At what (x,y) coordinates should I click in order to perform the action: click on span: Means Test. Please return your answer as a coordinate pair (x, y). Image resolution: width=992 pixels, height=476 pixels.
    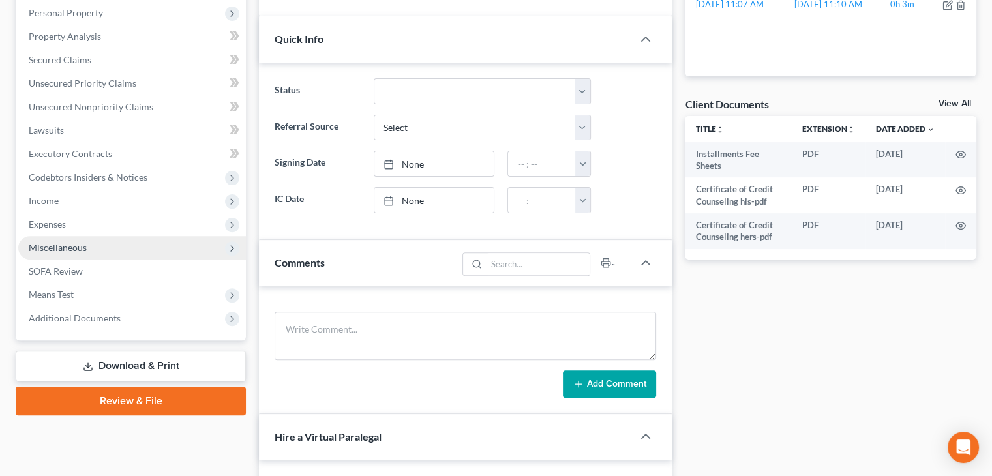
    Looking at the image, I should click on (51, 294).